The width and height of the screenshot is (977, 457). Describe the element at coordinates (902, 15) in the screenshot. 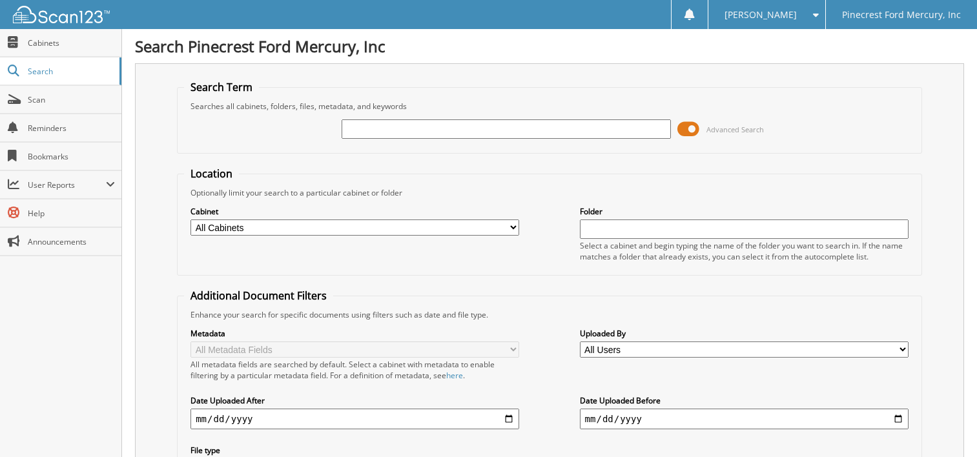

I see `span: Pinecrest Ford Mercury, Inc` at that location.